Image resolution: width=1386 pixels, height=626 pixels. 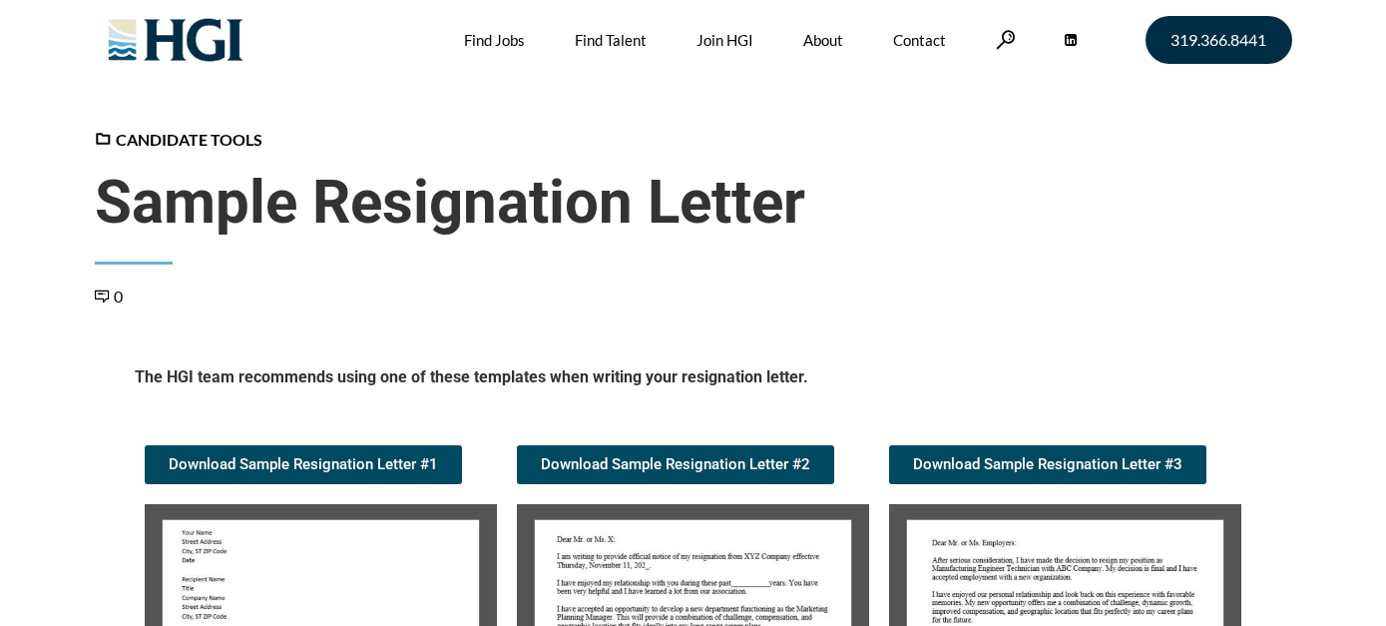 What do you see at coordinates (675, 464) in the screenshot?
I see `a: Download Sample Resignation Letter #2` at bounding box center [675, 464].